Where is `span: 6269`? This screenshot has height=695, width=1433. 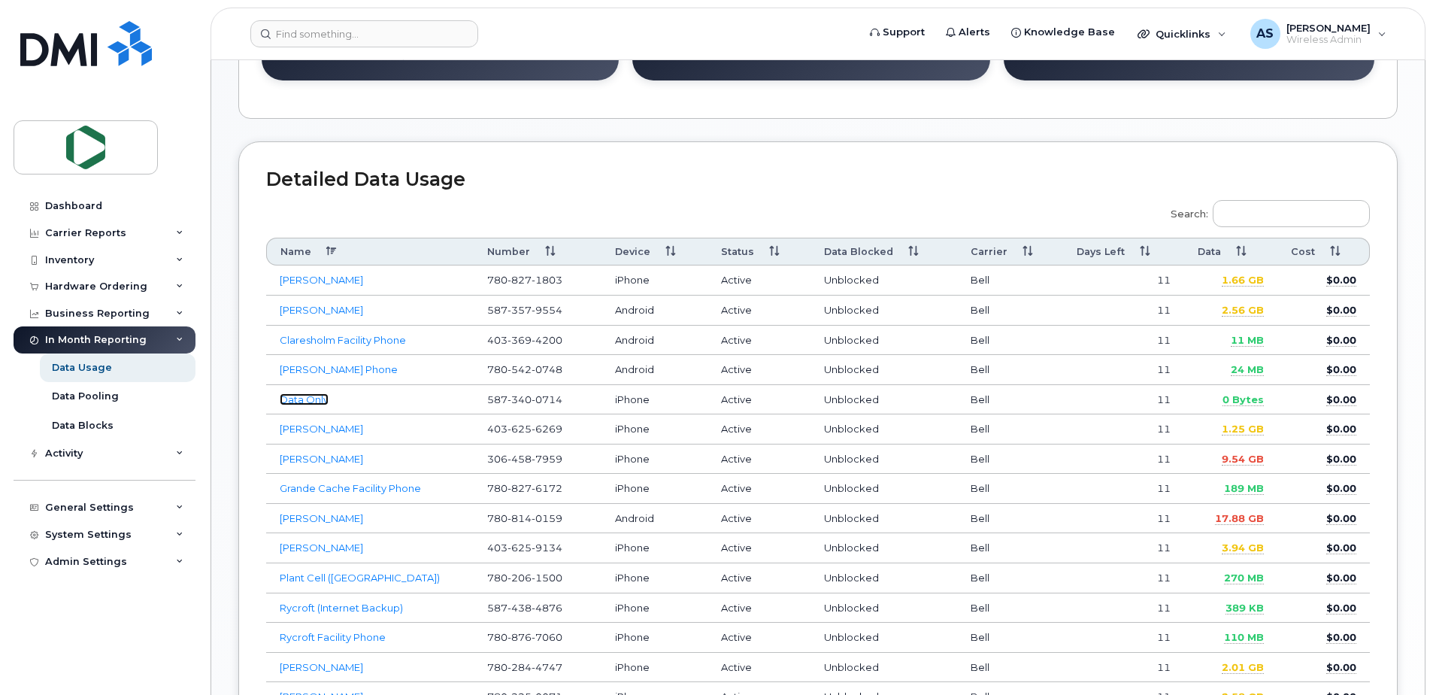 span: 6269 is located at coordinates (546, 428).